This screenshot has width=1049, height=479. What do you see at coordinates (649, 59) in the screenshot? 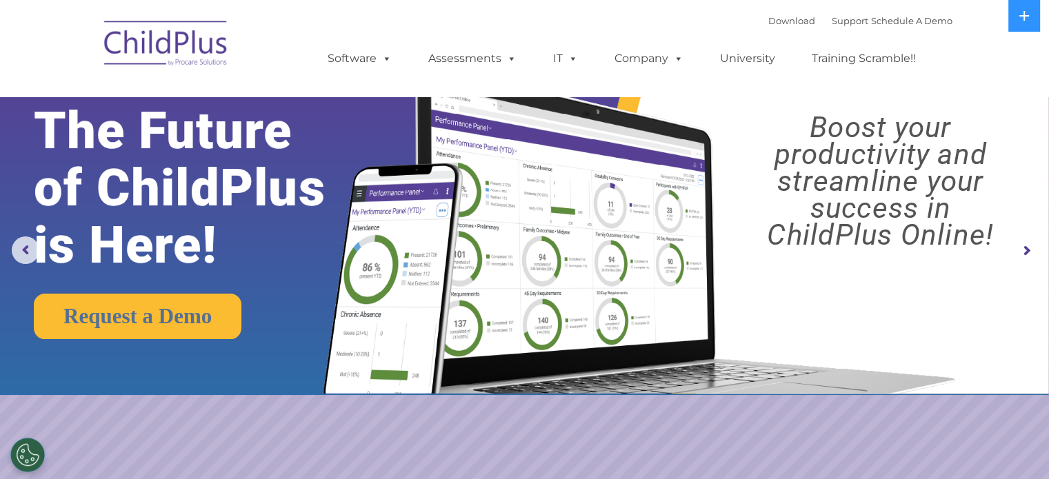
I see `a: Company` at bounding box center [649, 59].